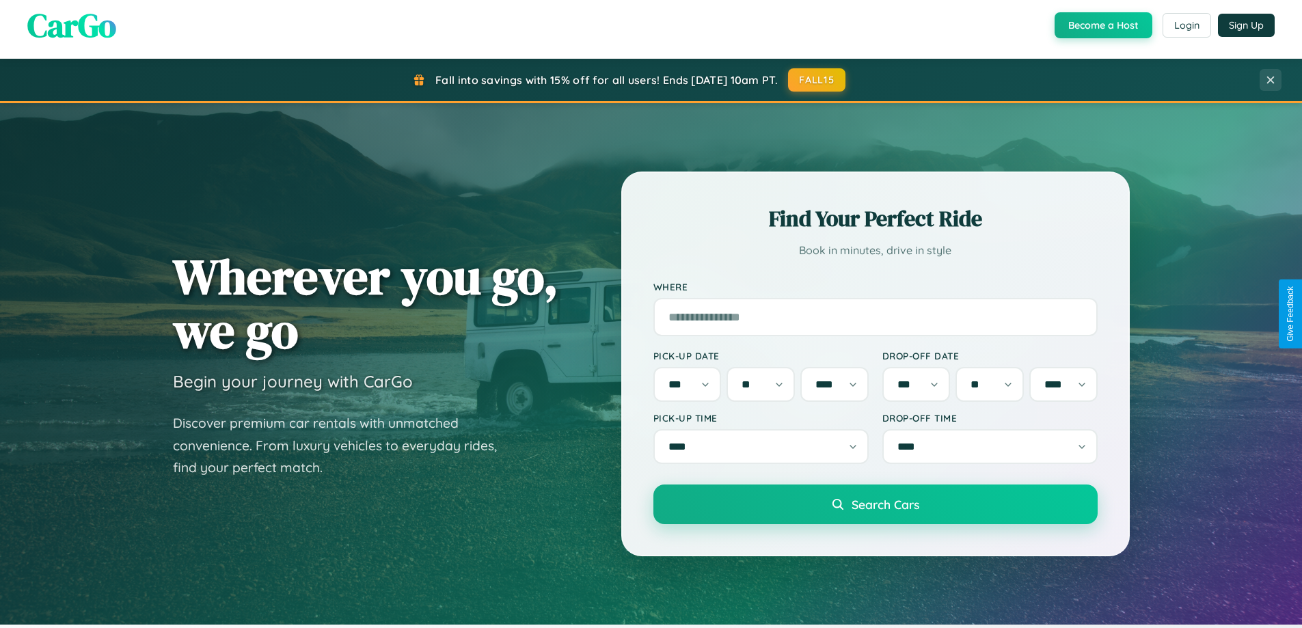 This screenshot has width=1302, height=628. Describe the element at coordinates (761, 355) in the screenshot. I see `label: Pick-up Date` at that location.